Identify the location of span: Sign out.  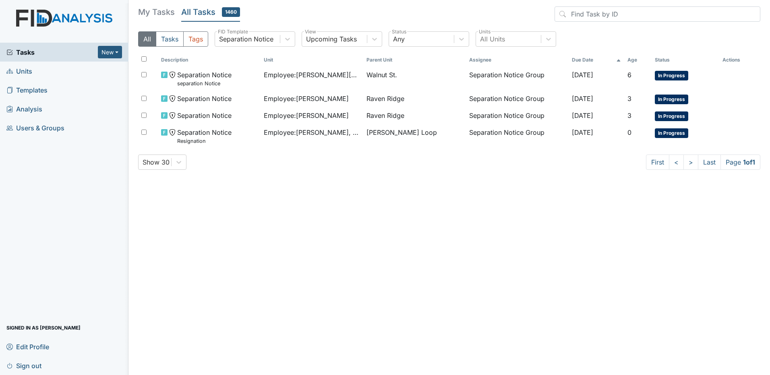
(24, 365).